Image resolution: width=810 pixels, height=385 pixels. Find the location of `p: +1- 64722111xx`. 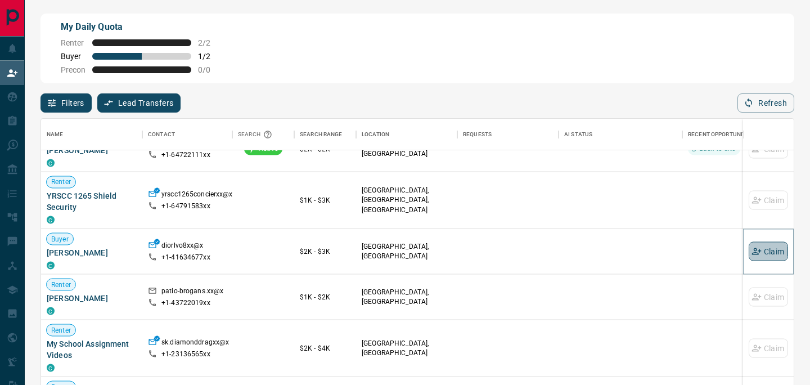

p: +1- 64722111xx is located at coordinates (186, 155).